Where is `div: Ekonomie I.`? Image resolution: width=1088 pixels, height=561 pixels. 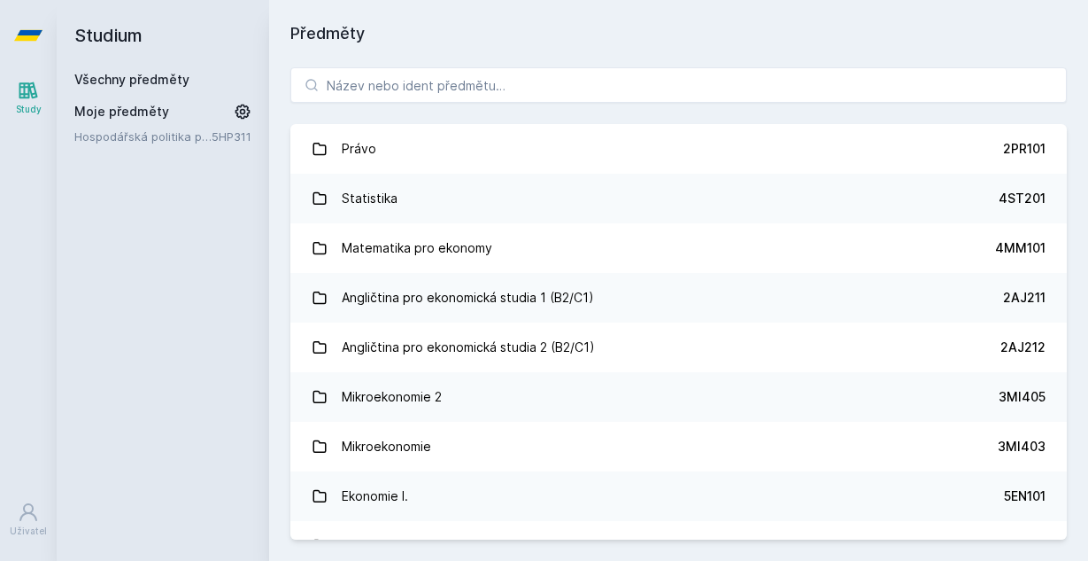 div: Ekonomie I. is located at coordinates (375, 496).